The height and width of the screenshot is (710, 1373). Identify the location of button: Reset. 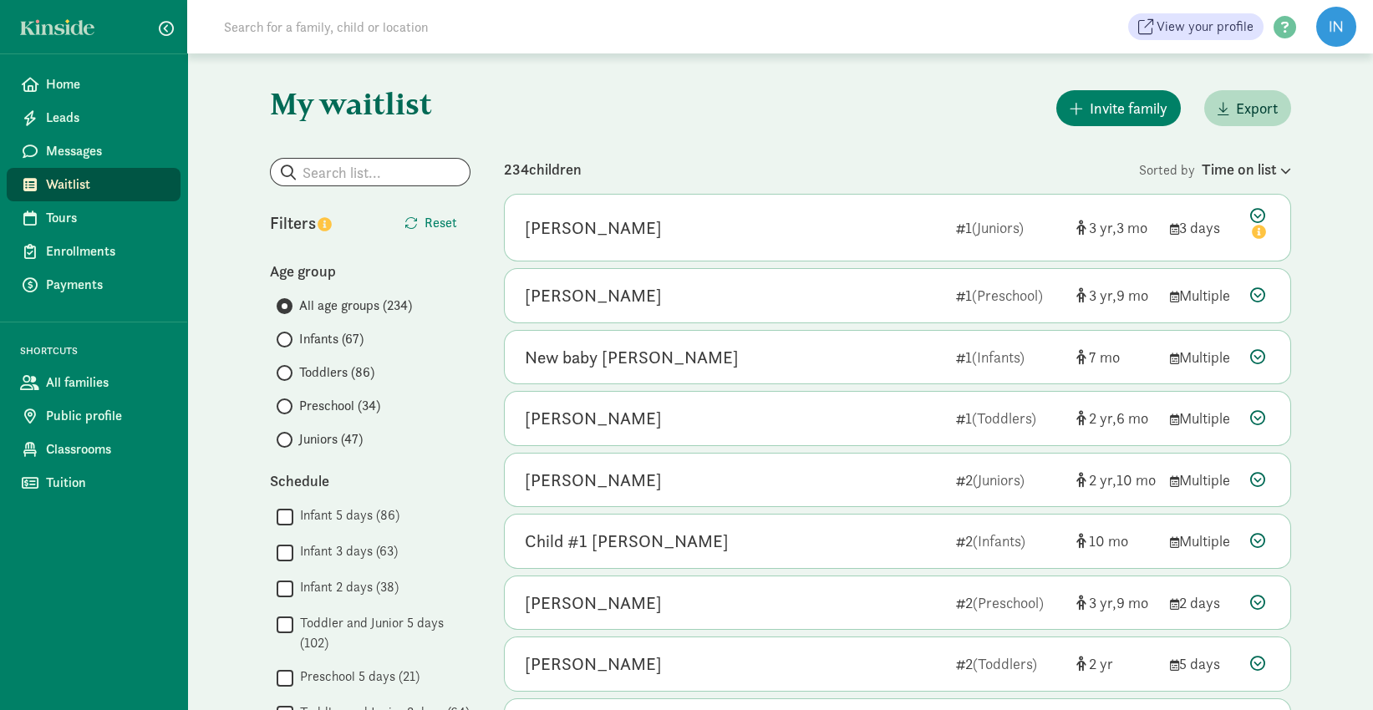
(430, 223).